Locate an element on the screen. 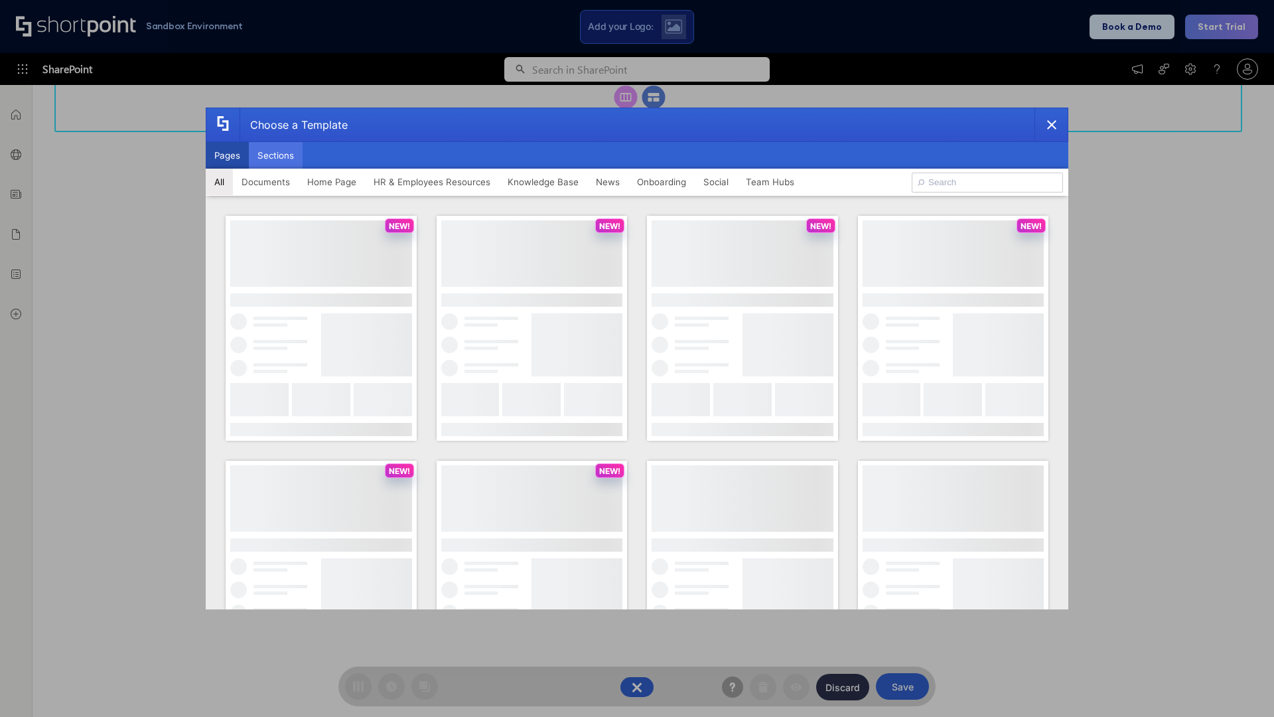 This screenshot has width=1274, height=717. button: Onboarding is located at coordinates (662, 182).